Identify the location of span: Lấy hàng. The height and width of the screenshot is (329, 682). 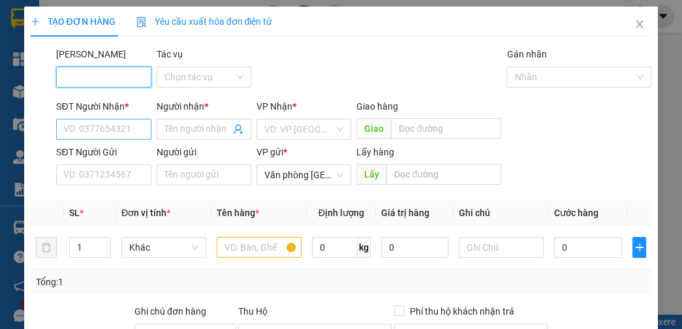
(375, 152).